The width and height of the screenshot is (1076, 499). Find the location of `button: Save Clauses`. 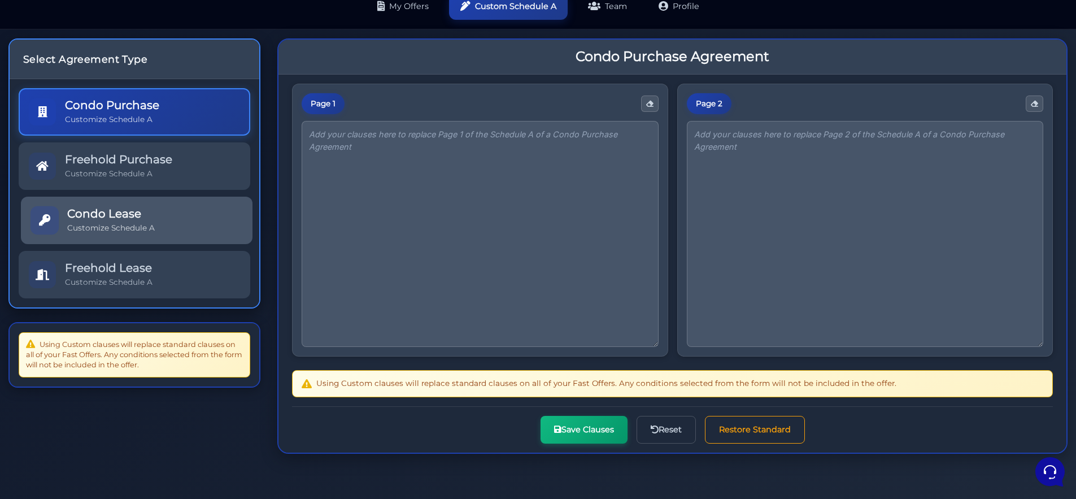

button: Save Clauses is located at coordinates (584, 429).